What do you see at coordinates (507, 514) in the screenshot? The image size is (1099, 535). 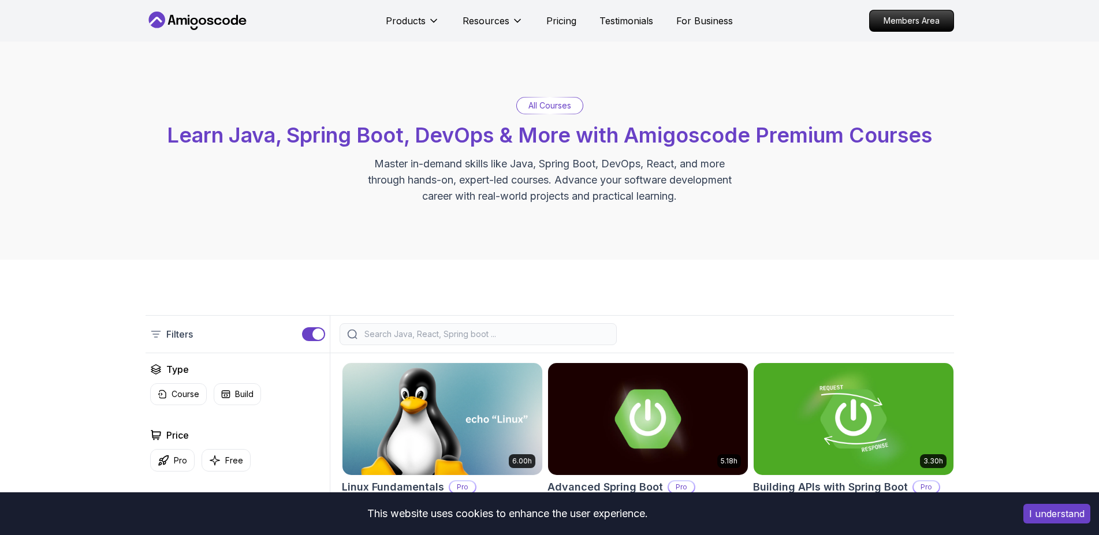 I see `div: This website uses cookies to enhance the user experience.` at bounding box center [507, 514].